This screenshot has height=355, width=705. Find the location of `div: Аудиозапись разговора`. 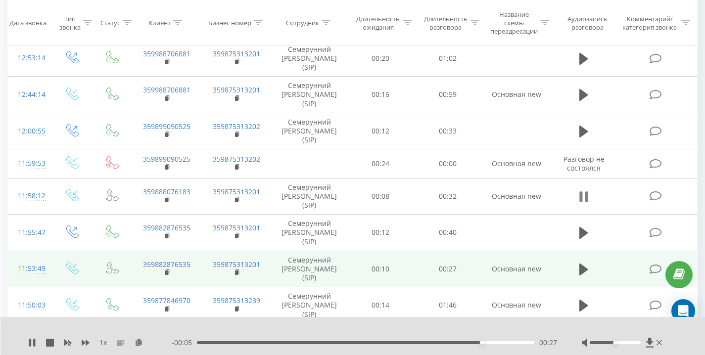

div: Аудиозапись разговора is located at coordinates (588, 23).